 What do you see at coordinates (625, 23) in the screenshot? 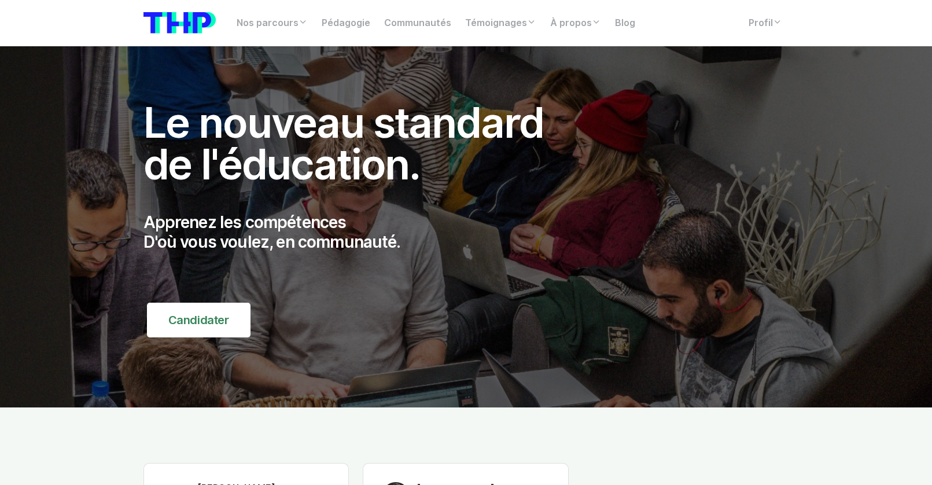
I see `a: Blog` at bounding box center [625, 23].